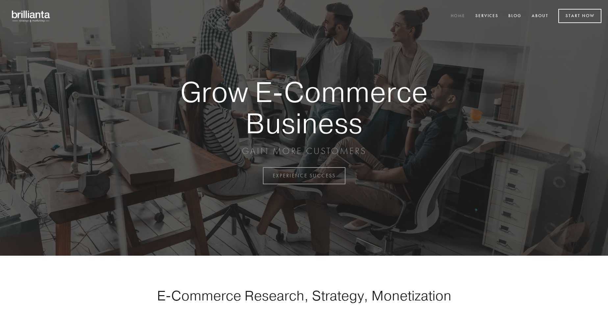  I want to click on a: Services, so click(487, 16).